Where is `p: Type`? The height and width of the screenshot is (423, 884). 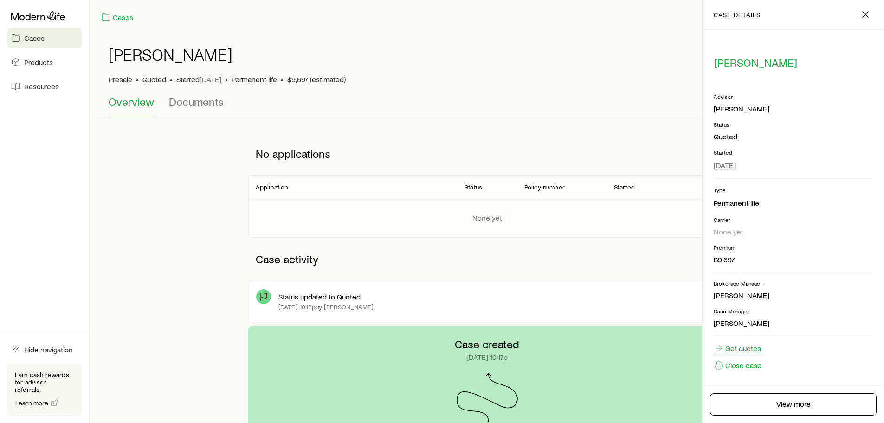 p: Type is located at coordinates (793, 190).